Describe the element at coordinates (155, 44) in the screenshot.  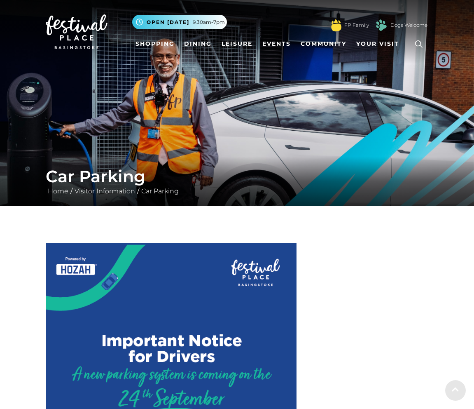
I see `a: Shopping` at that location.